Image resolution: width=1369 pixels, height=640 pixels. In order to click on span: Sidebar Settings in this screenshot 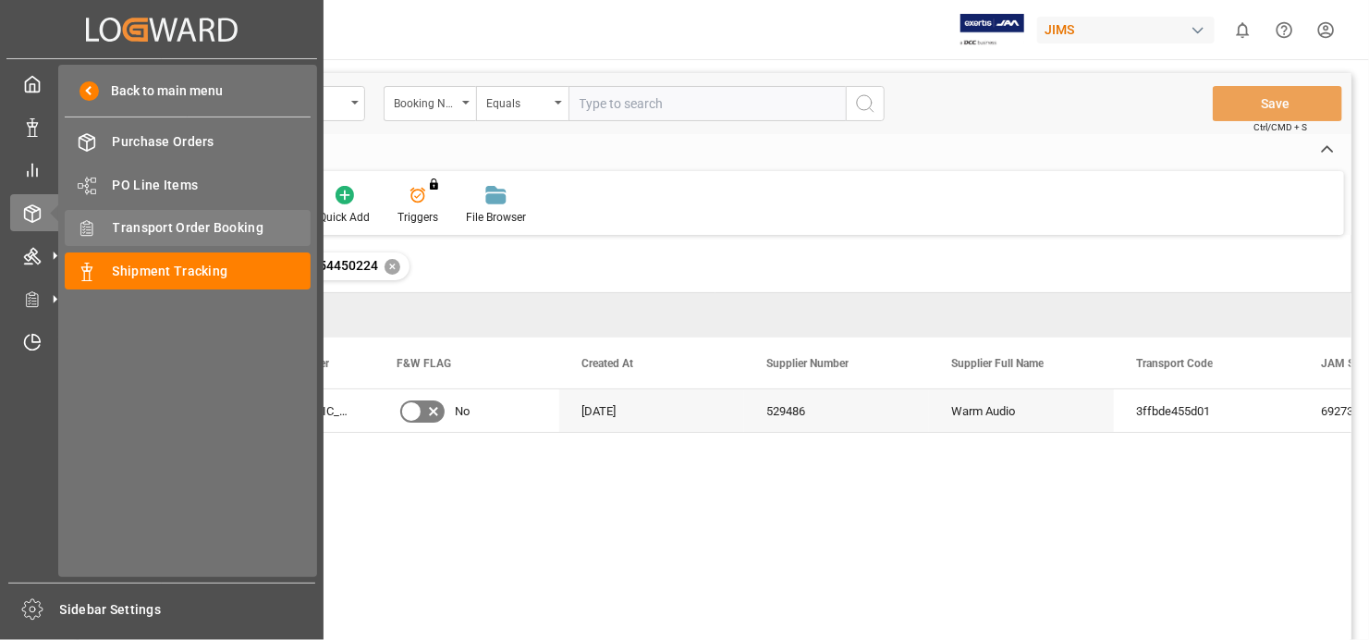, I will do `click(188, 609)`.